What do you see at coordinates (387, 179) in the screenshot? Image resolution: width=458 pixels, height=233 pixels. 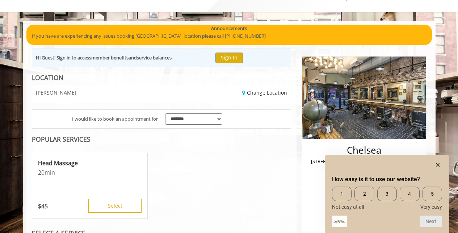 I see `h2: How easy is it to use our website? Select an option from 1 to 5, with 1 being Not easy at all and...` at bounding box center [387, 179].